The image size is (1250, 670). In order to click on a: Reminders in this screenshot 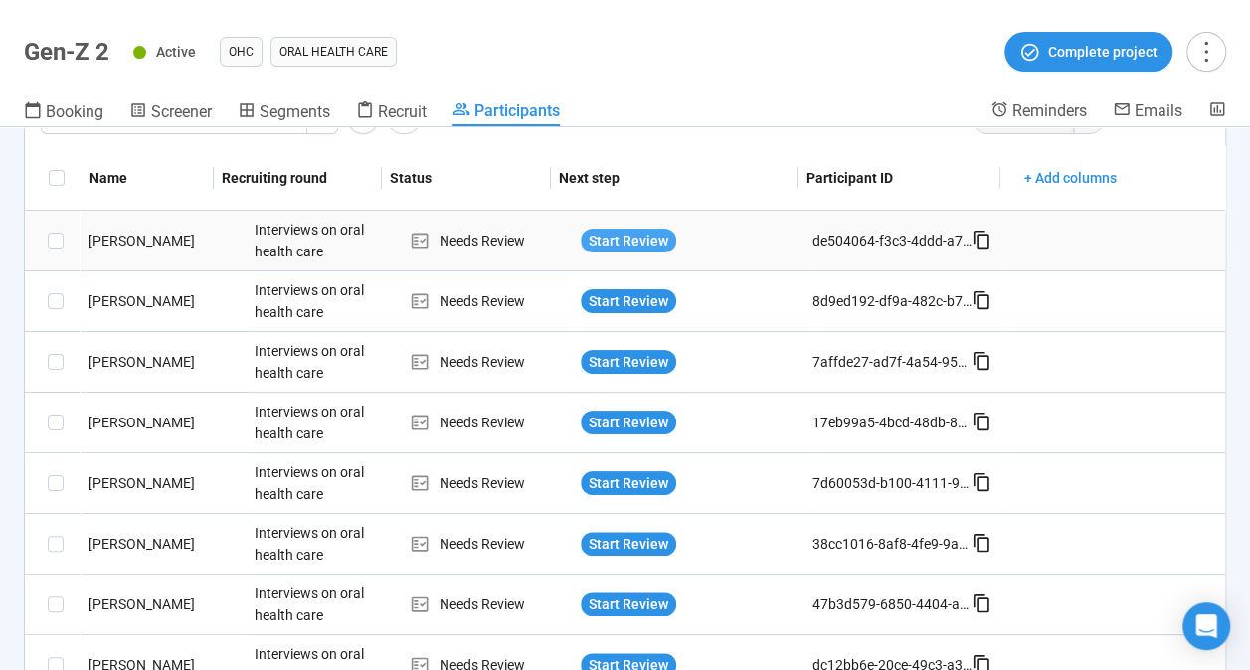, I will do `click(1038, 112)`.